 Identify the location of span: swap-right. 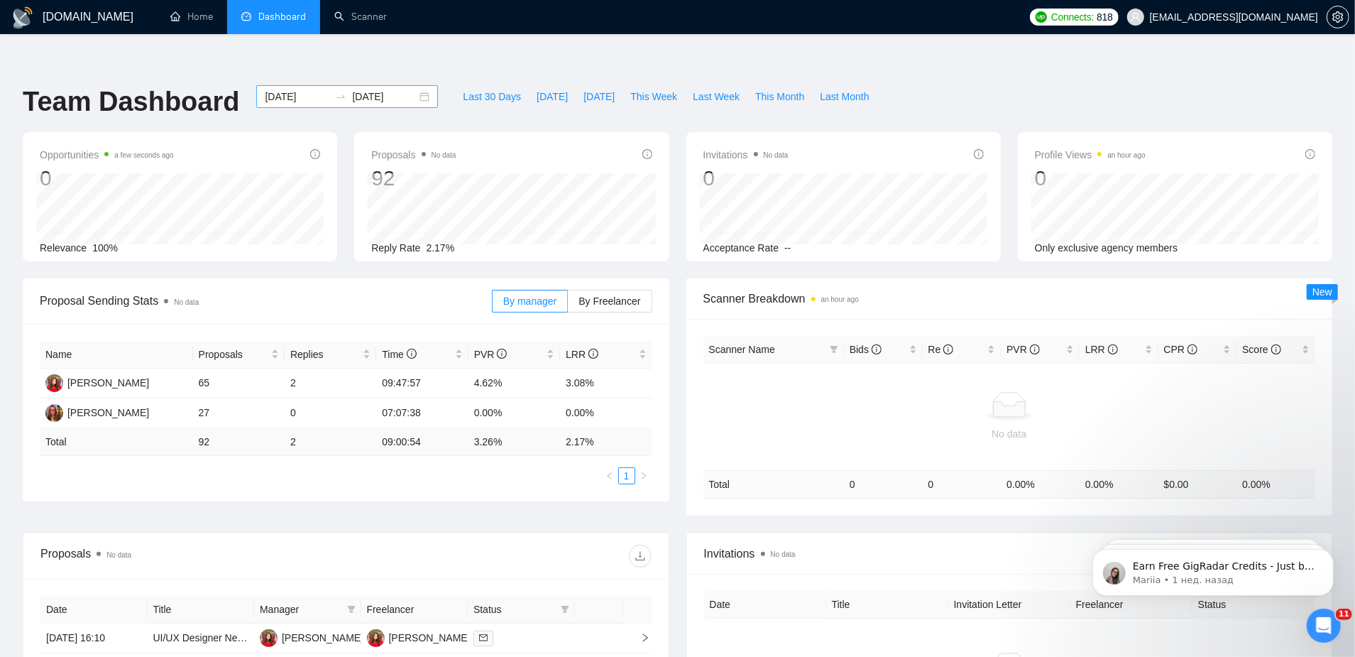
(341, 97).